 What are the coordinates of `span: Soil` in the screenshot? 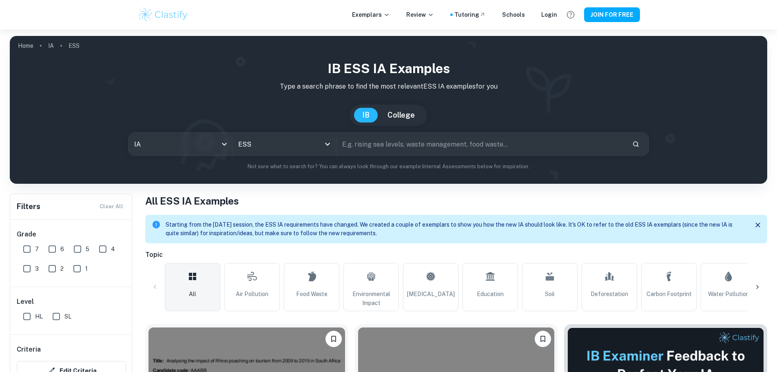 It's located at (550, 294).